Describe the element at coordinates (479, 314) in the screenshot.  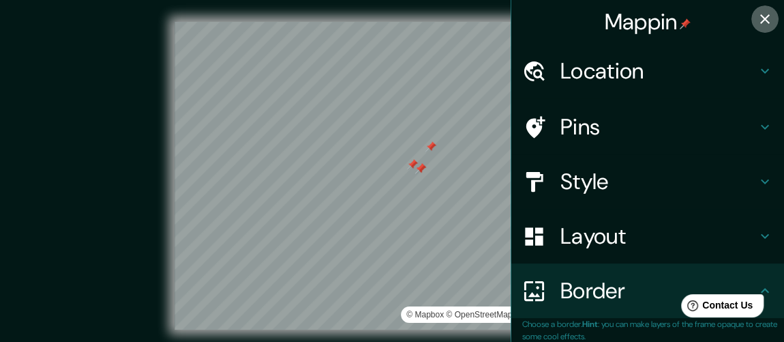
I see `a: OpenStreetMap` at that location.